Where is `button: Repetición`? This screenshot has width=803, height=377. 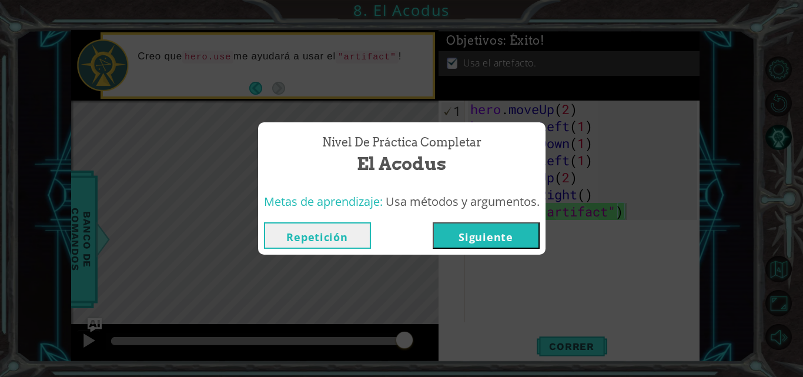
button: Repetición is located at coordinates (317, 235).